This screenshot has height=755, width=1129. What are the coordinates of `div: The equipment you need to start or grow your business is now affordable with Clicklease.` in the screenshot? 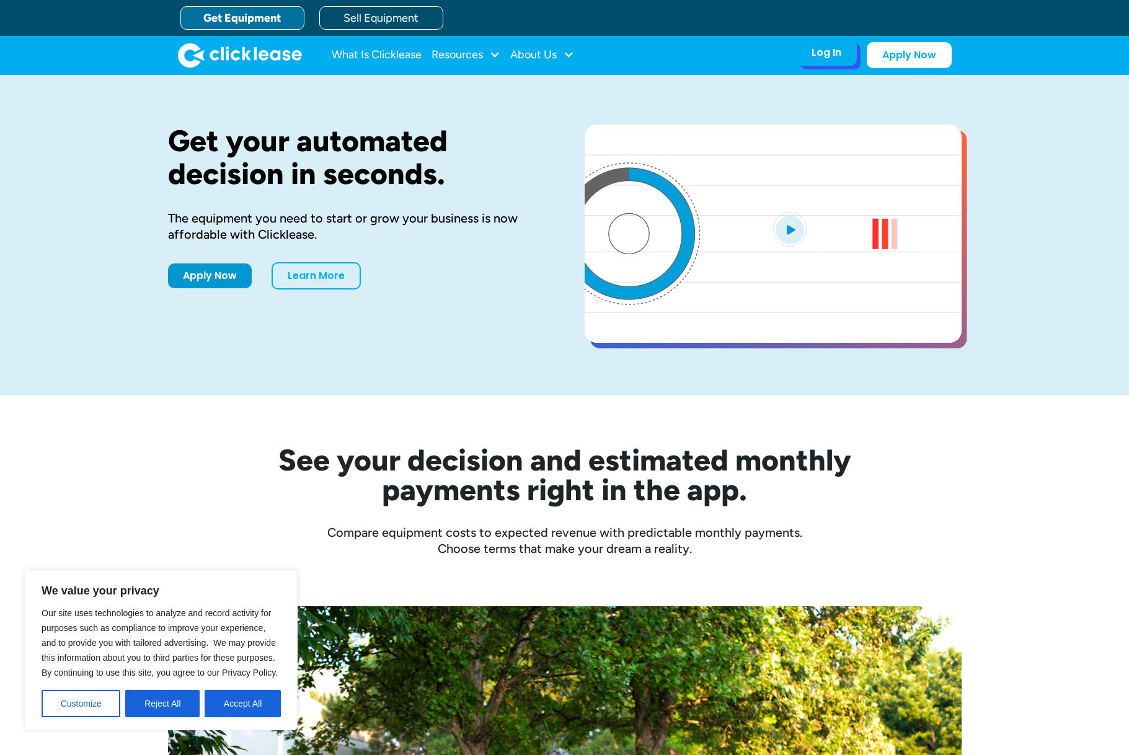 It's located at (356, 226).